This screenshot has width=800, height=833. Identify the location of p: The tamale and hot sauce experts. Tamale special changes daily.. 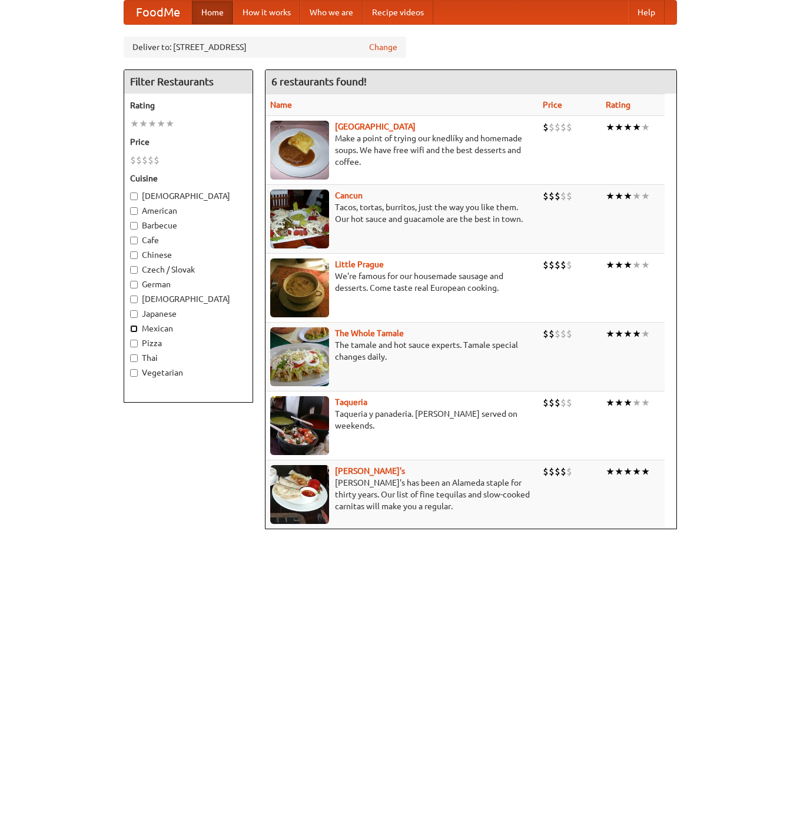
(402, 351).